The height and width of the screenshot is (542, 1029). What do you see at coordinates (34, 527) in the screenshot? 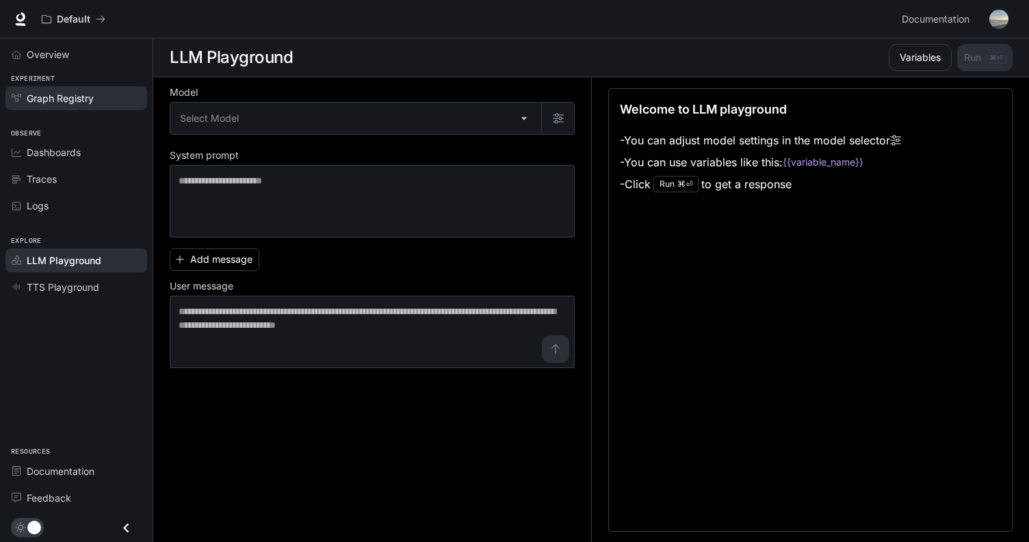
I see `span: Dark mode toggle` at bounding box center [34, 527].